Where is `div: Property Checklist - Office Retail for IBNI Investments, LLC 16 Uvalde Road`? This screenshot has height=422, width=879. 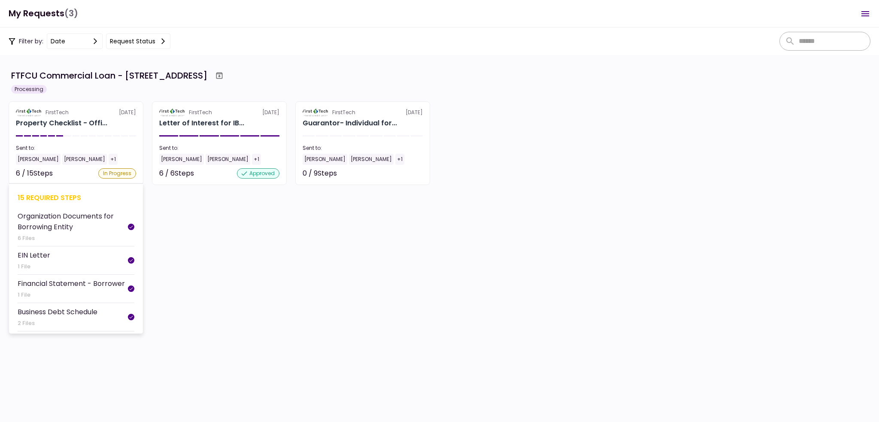 div: Property Checklist - Office Retail for IBNI Investments, LLC 16 Uvalde Road is located at coordinates (61, 123).